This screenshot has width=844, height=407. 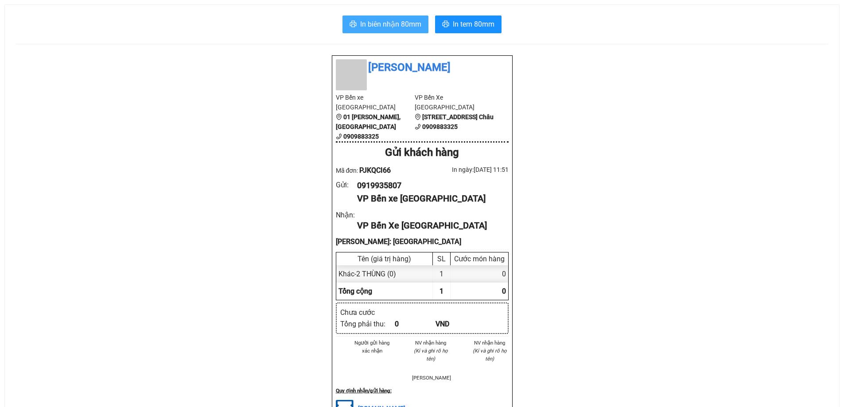 What do you see at coordinates (385, 24) in the screenshot?
I see `button: printerIn biên nhận 80mm` at bounding box center [385, 24].